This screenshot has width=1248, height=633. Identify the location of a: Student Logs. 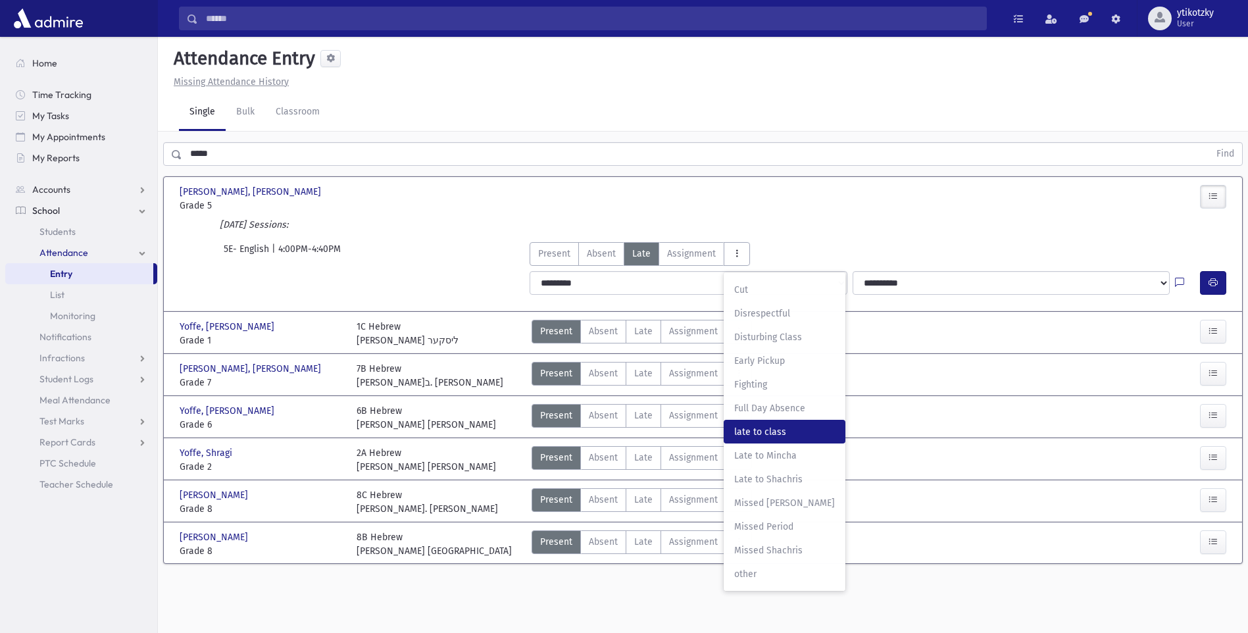
(81, 379).